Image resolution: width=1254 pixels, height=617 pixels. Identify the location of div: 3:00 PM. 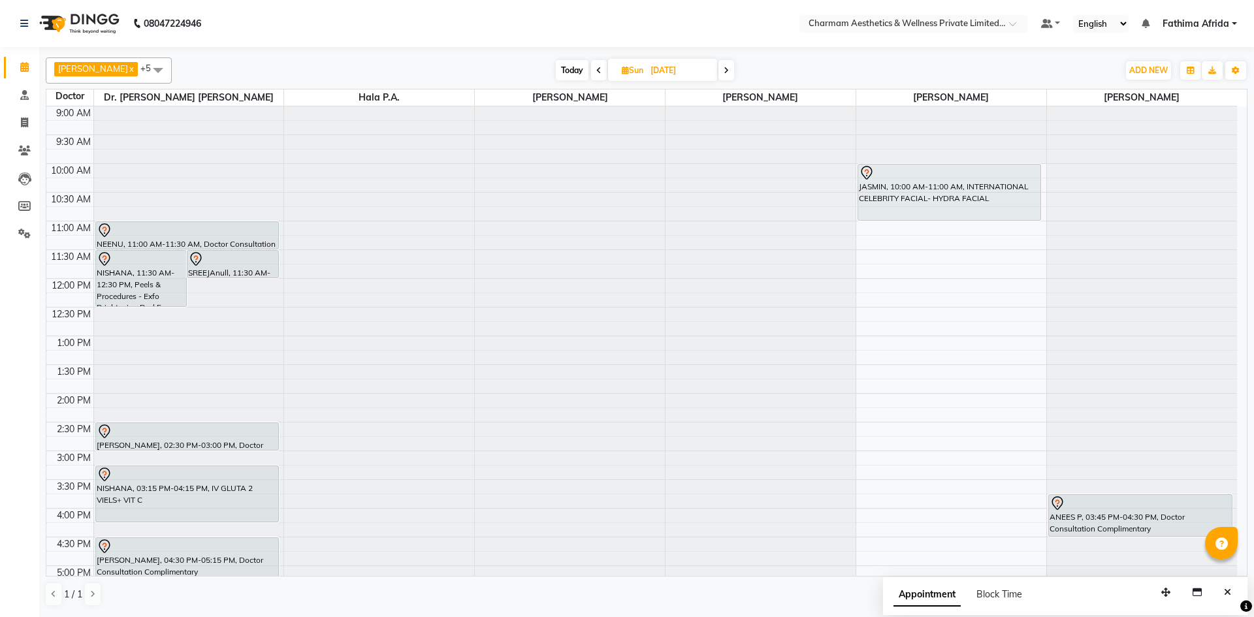
(74, 458).